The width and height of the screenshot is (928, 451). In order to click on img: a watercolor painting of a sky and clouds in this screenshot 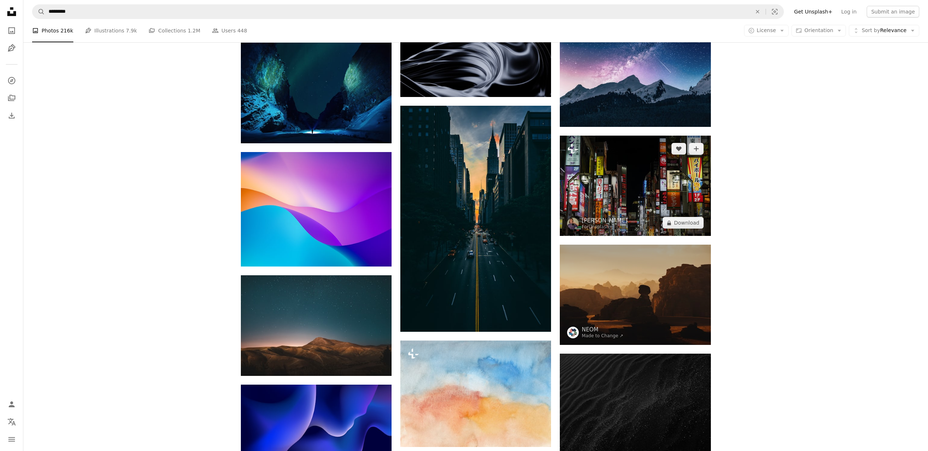, I will do `click(475, 394)`.